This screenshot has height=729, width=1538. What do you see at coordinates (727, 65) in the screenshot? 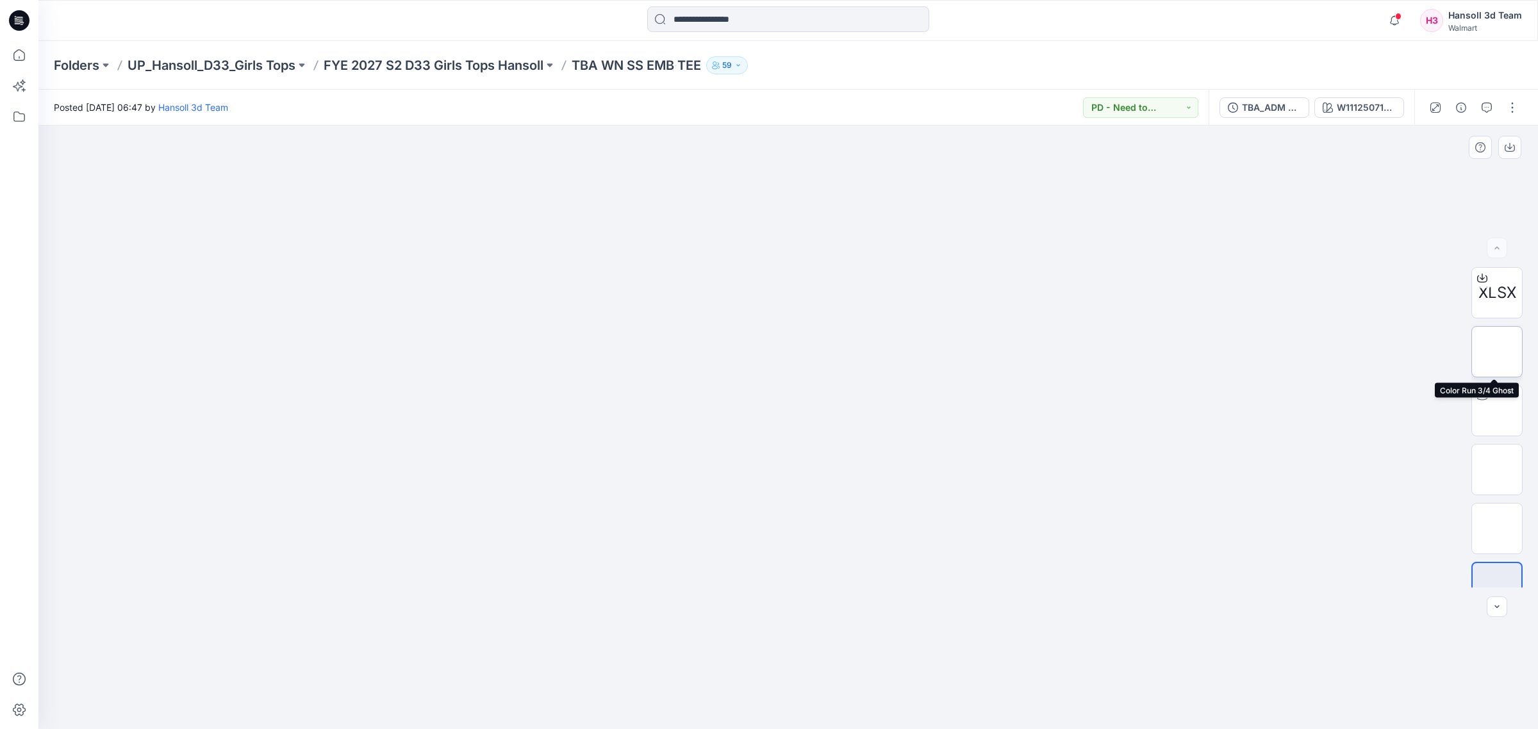
I see `button: 59` at bounding box center [727, 65].